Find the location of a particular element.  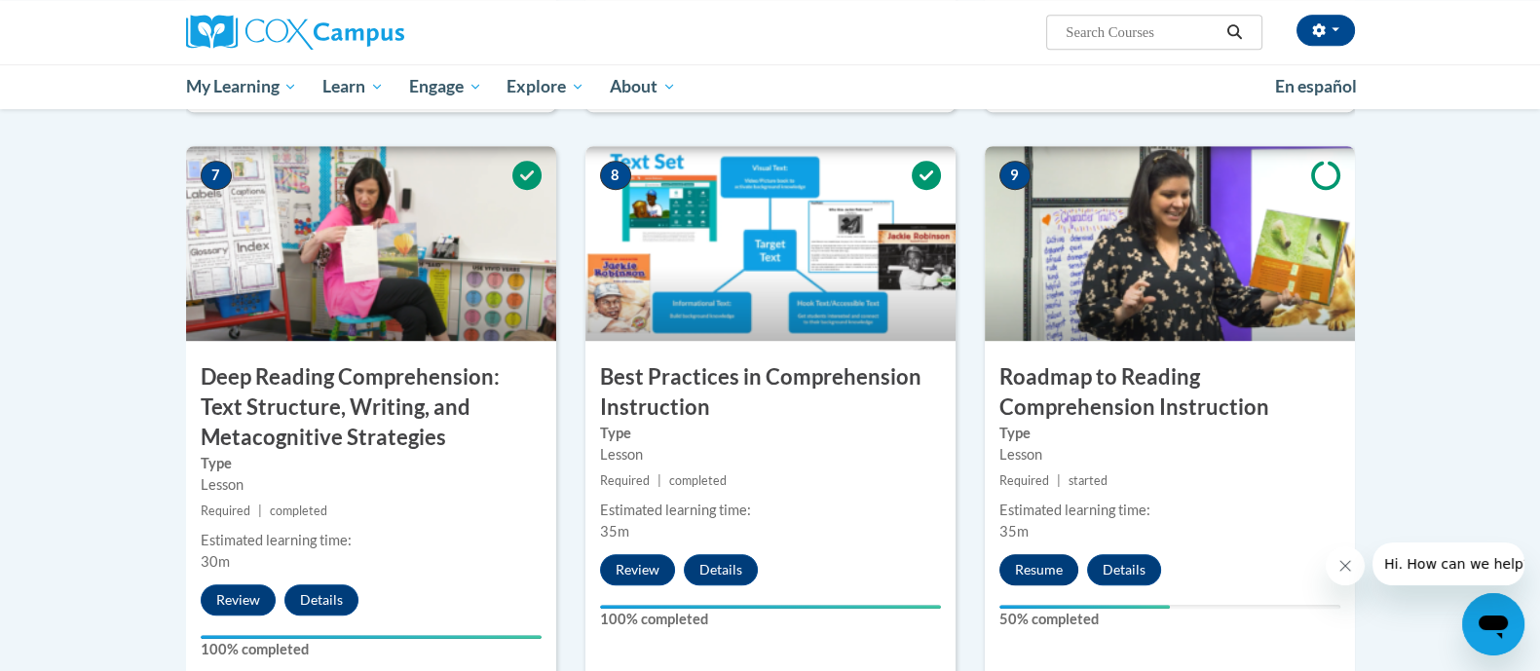

h3: Roadmap to Reading Comprehension Instruction is located at coordinates (1170, 393).